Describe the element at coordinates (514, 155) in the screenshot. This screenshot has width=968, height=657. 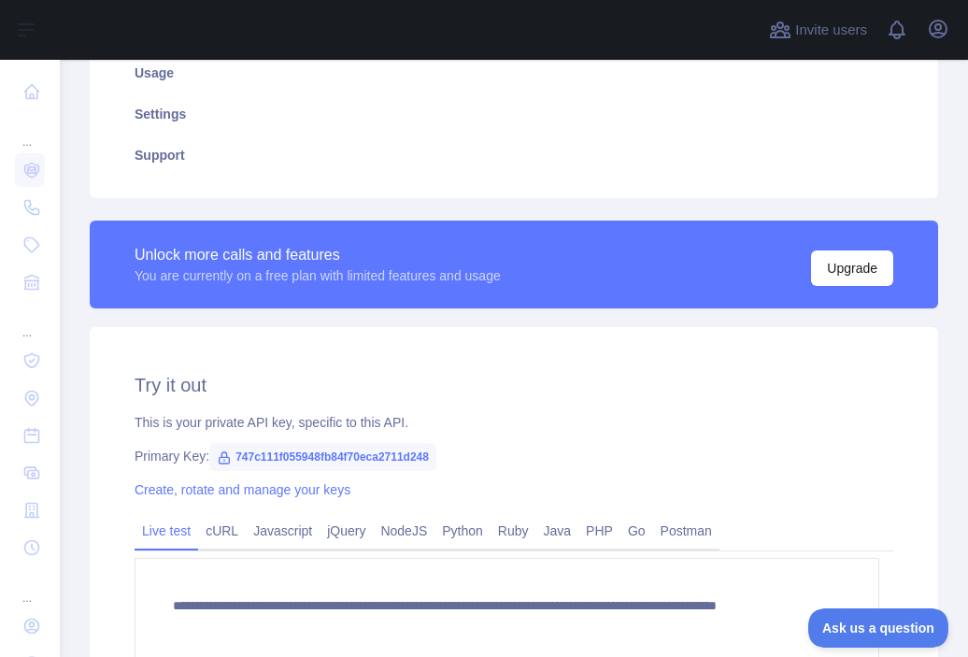
I see `a: Support` at that location.